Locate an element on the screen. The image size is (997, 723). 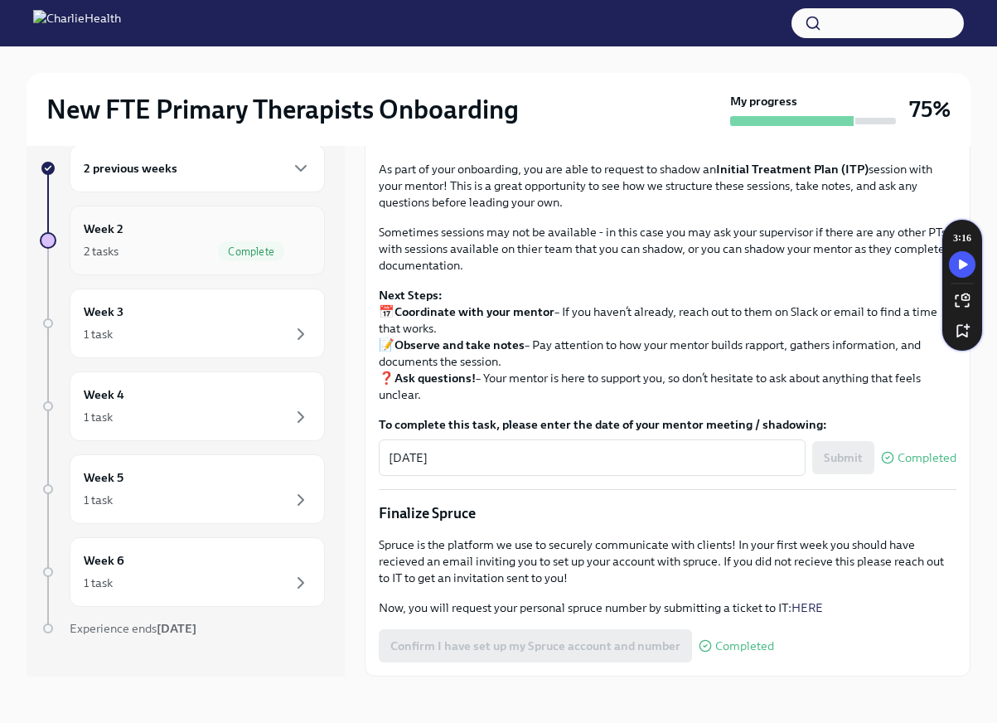
h6: Week 6 is located at coordinates (104, 560).